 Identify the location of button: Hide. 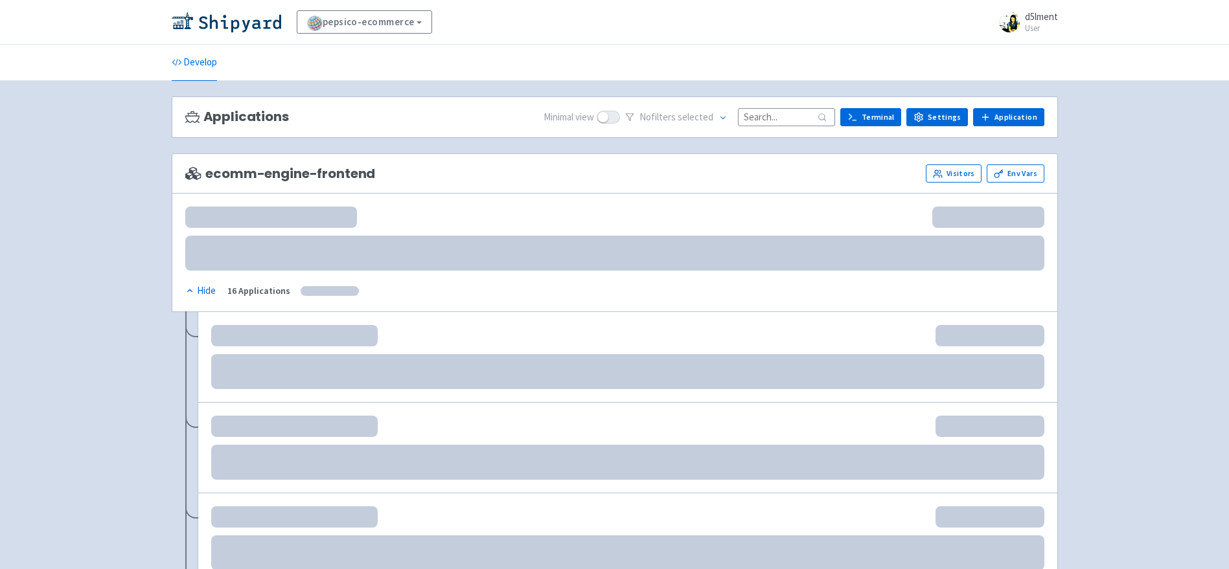
(201, 291).